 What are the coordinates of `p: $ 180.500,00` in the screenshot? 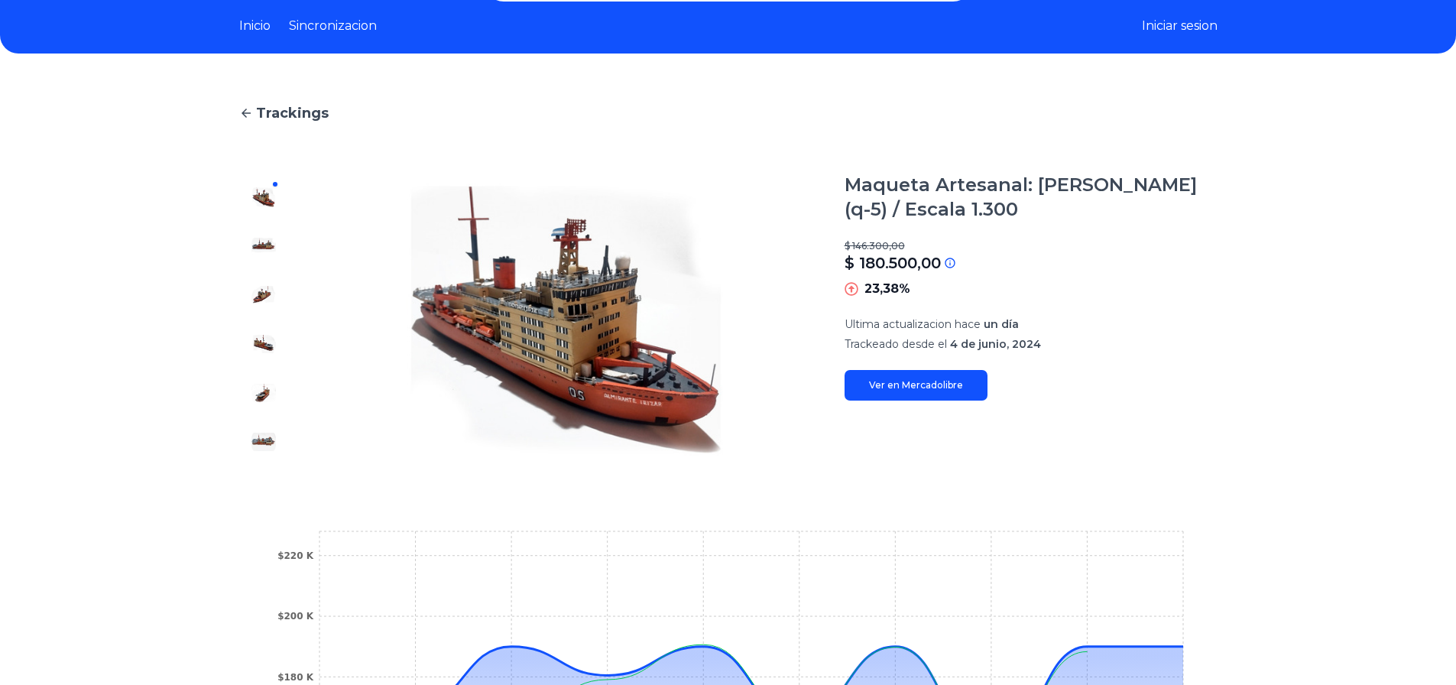 It's located at (893, 263).